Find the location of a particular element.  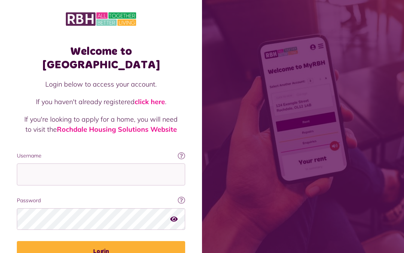

p: If you're looking to apply for a home, you will need to visit the is located at coordinates (101, 124).